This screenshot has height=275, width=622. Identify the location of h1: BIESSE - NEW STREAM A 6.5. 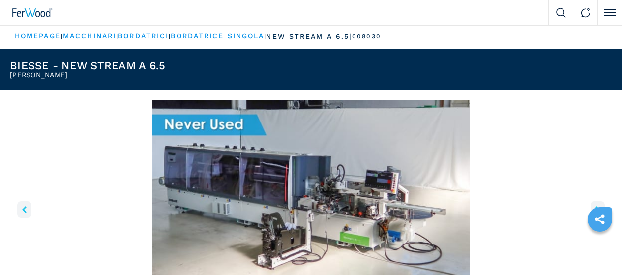
(88, 66).